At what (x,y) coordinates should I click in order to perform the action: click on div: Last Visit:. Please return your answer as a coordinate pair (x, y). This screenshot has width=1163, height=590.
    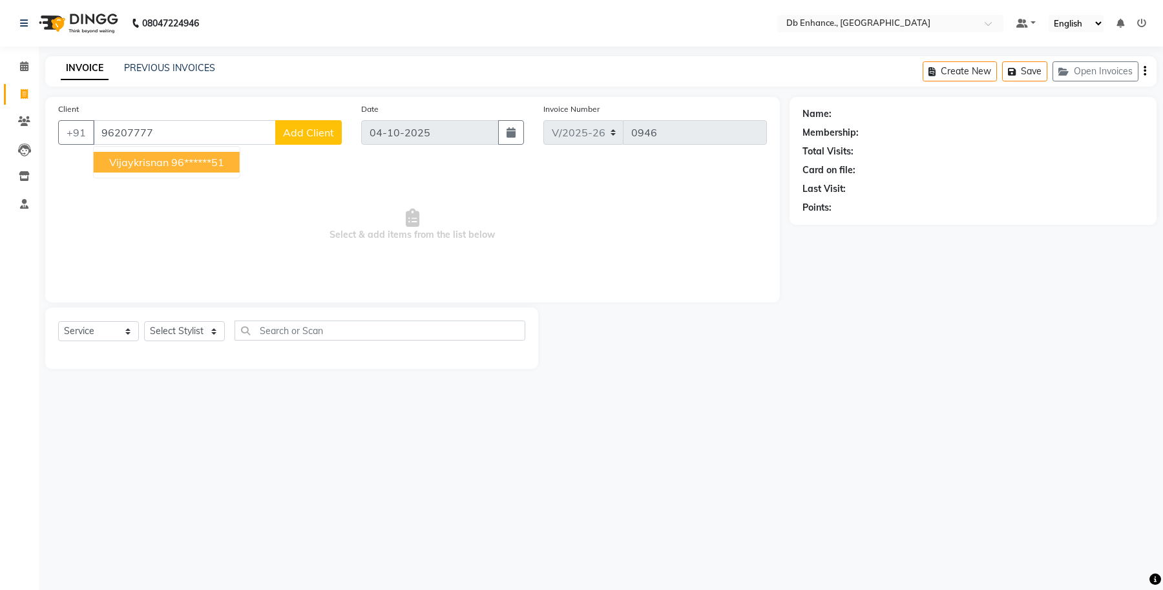
    Looking at the image, I should click on (824, 189).